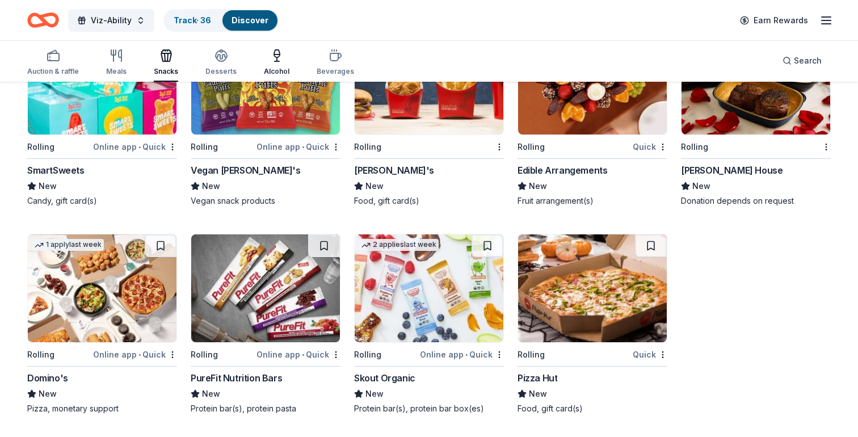 This screenshot has height=437, width=858. I want to click on div: Alcohol, so click(276, 71).